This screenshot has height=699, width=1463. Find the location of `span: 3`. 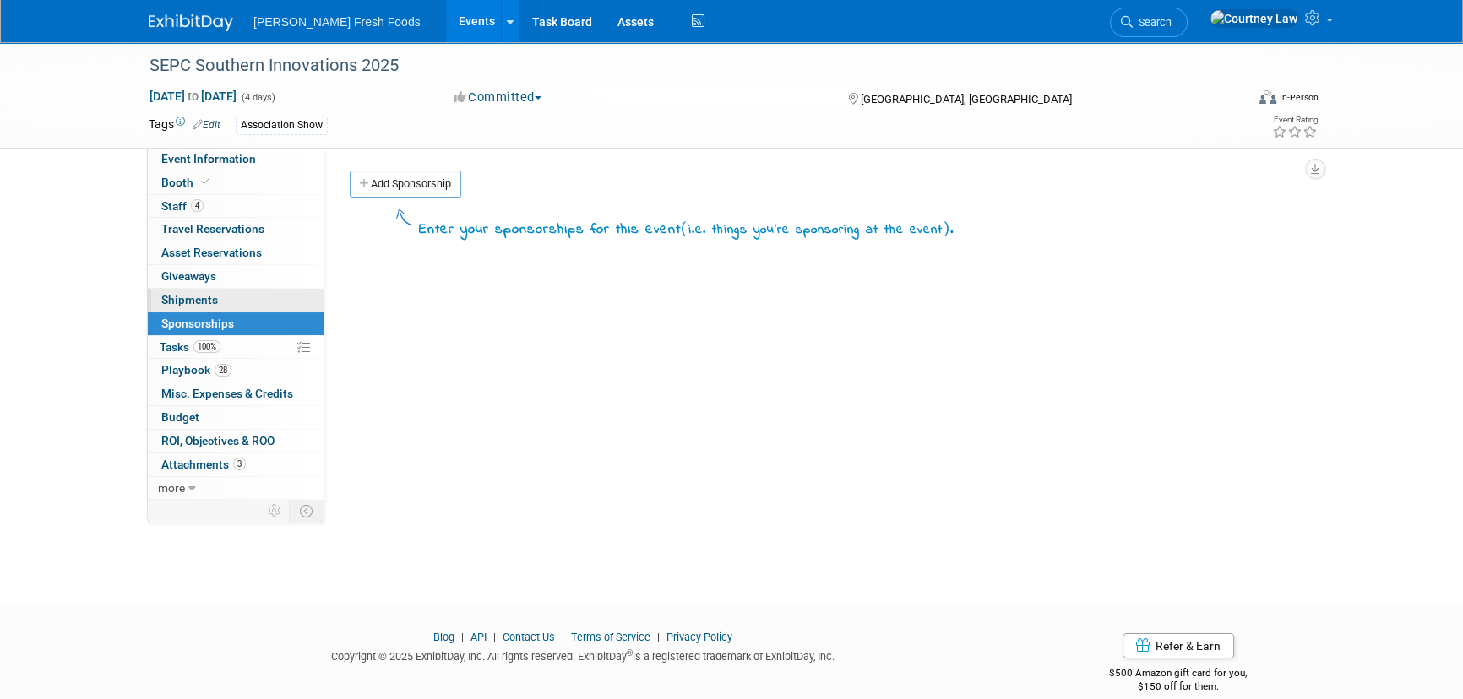

span: 3 is located at coordinates (239, 464).